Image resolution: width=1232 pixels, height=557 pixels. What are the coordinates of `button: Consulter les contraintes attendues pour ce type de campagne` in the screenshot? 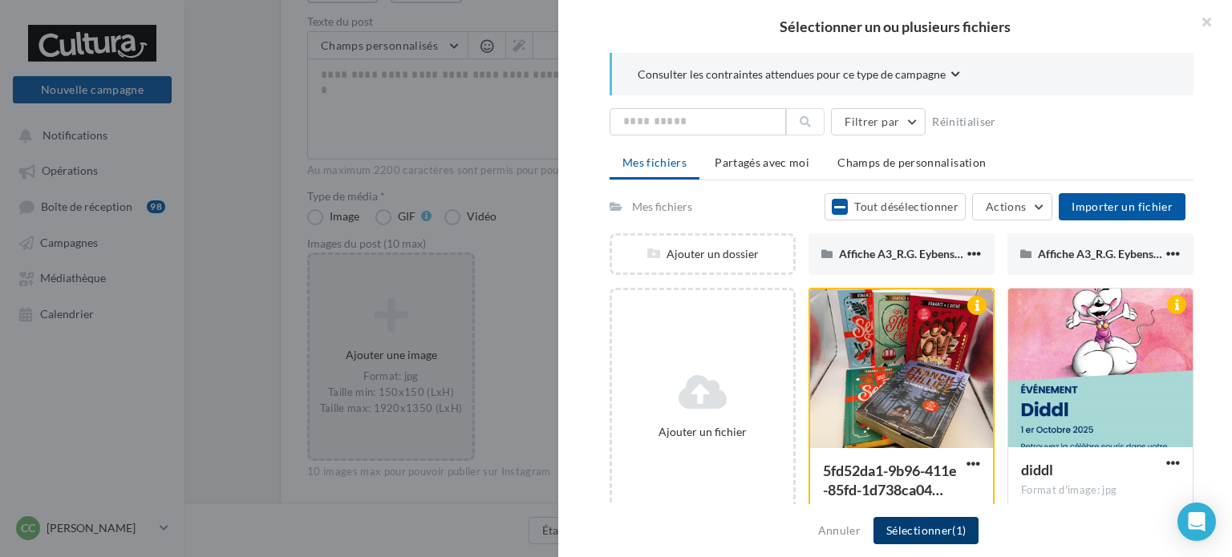 It's located at (799, 75).